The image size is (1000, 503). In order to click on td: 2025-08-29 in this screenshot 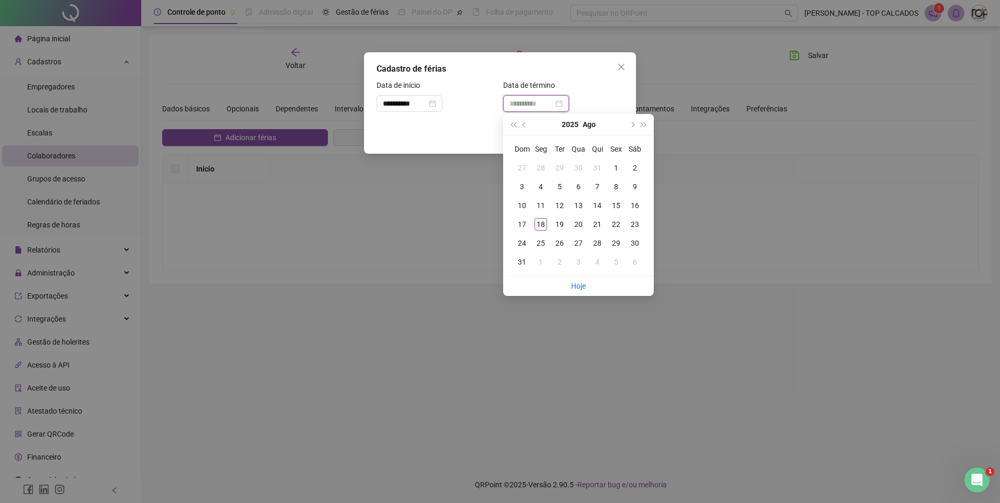, I will do `click(616, 243)`.